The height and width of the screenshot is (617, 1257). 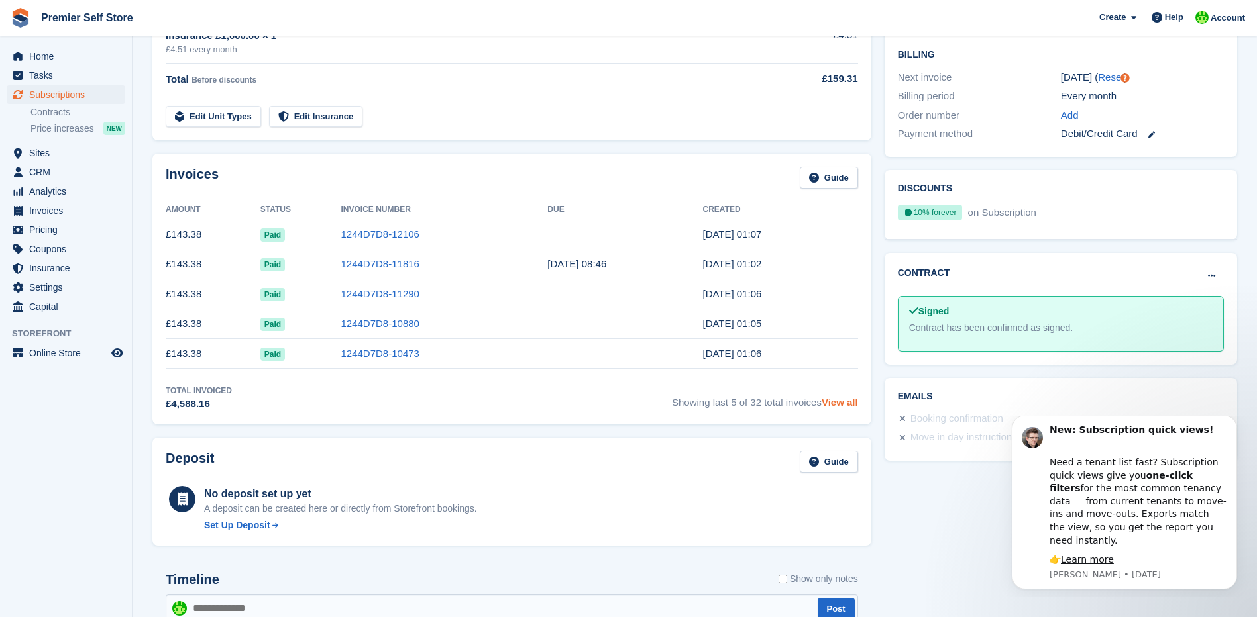 What do you see at coordinates (380, 264) in the screenshot?
I see `a: 1244D7D8-11816` at bounding box center [380, 264].